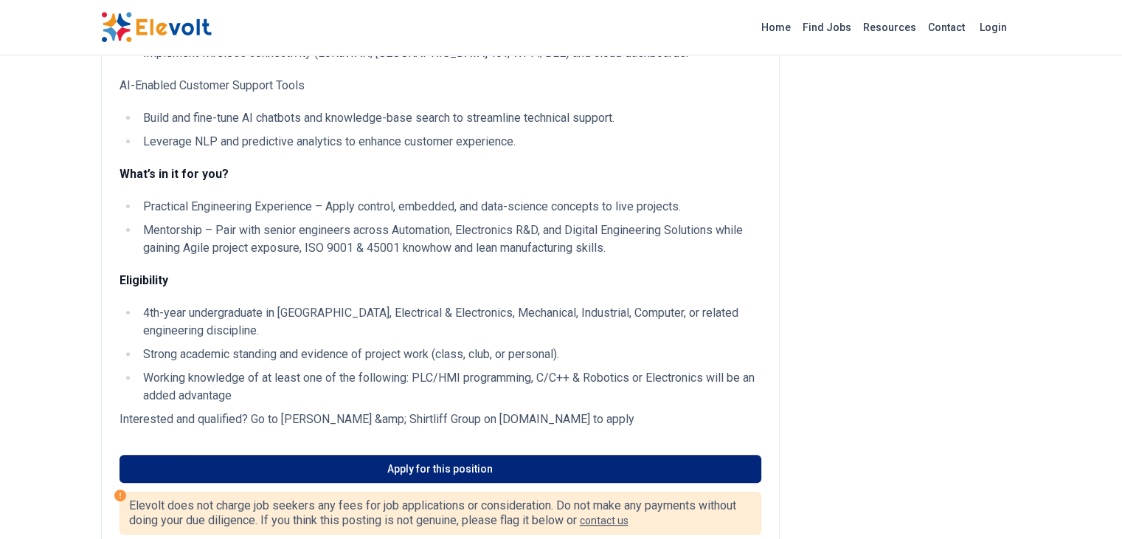 Image resolution: width=1122 pixels, height=539 pixels. I want to click on li: Mentorship – Pair with senior engineers across Automation, Electronics R&D, and Digital Engineeri..., so click(450, 239).